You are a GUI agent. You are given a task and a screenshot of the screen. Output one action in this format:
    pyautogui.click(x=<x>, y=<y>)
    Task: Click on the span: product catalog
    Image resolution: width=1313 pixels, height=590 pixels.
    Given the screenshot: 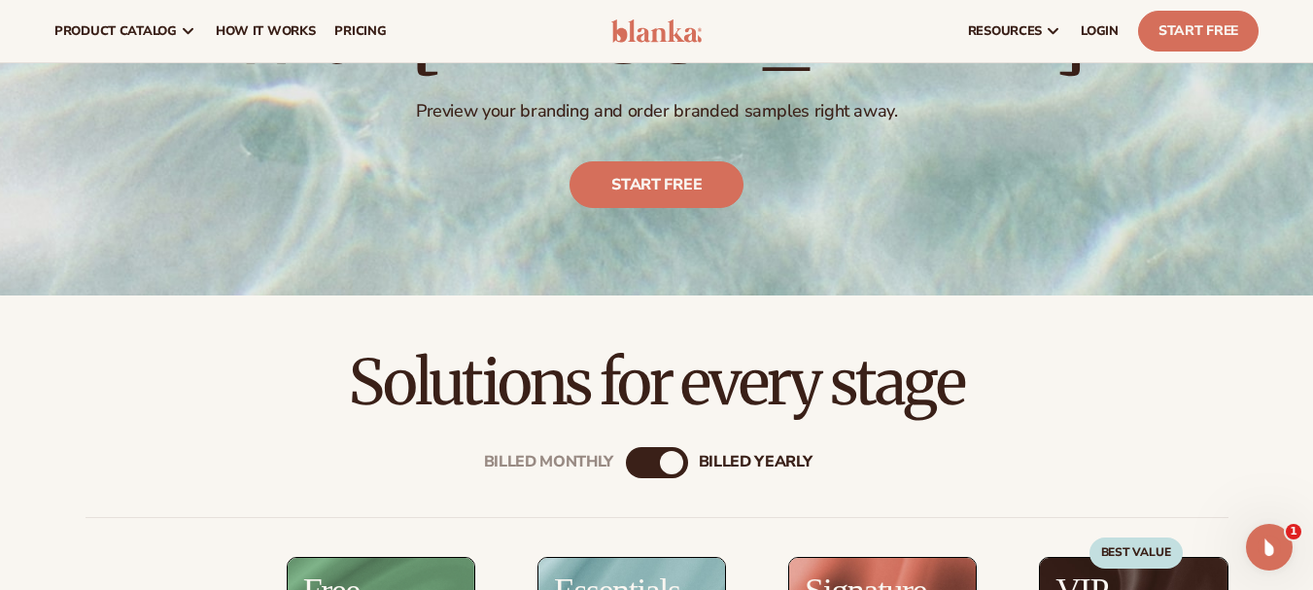 What is the action you would take?
    pyautogui.click(x=116, y=31)
    